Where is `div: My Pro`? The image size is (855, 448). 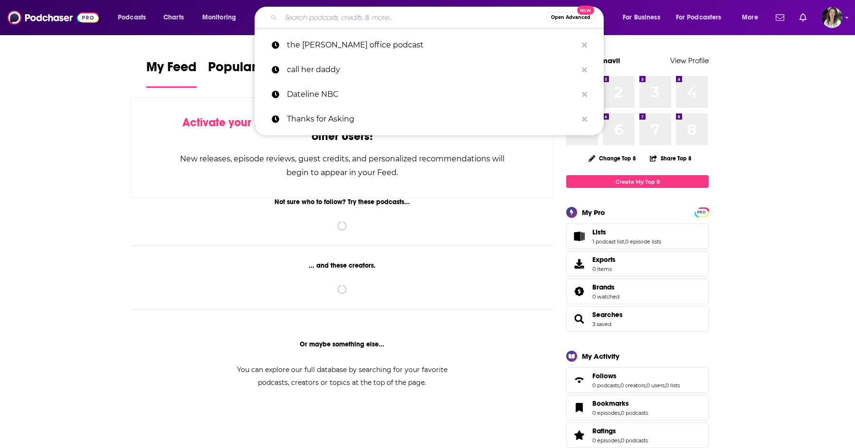 div: My Pro is located at coordinates (593, 212).